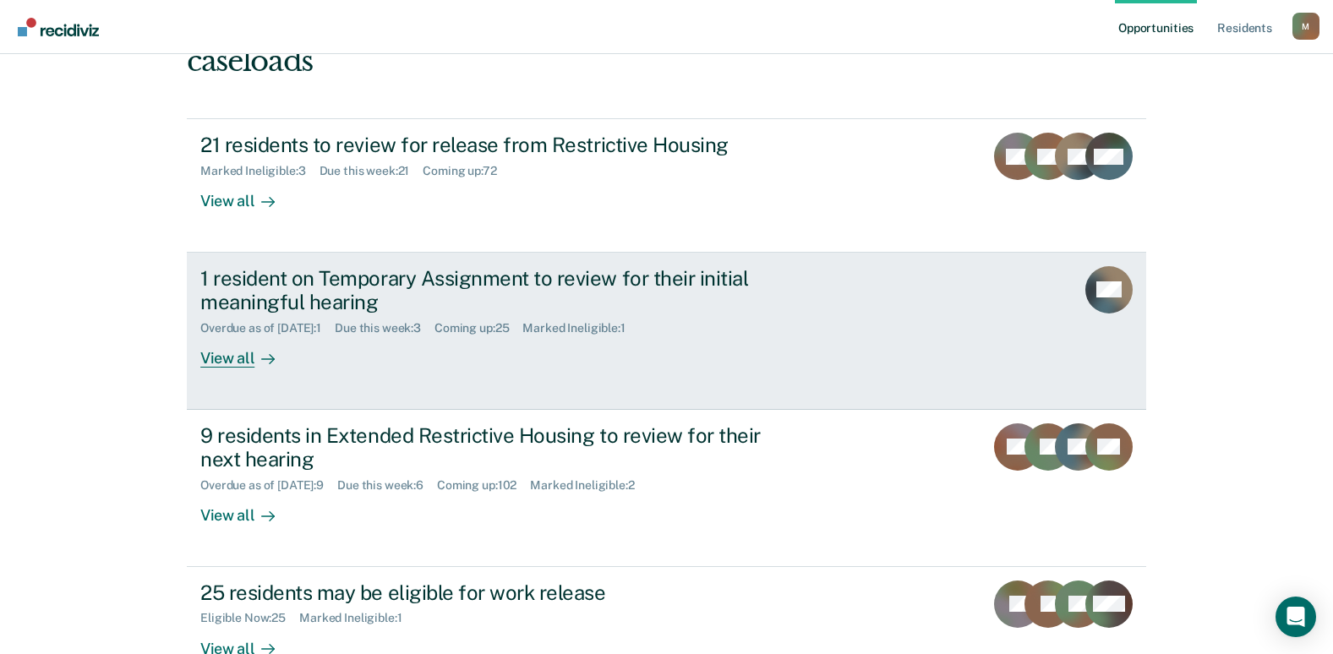 Image resolution: width=1333 pixels, height=654 pixels. Describe the element at coordinates (260, 171) in the screenshot. I see `div: Marked Ineligible : 3` at that location.